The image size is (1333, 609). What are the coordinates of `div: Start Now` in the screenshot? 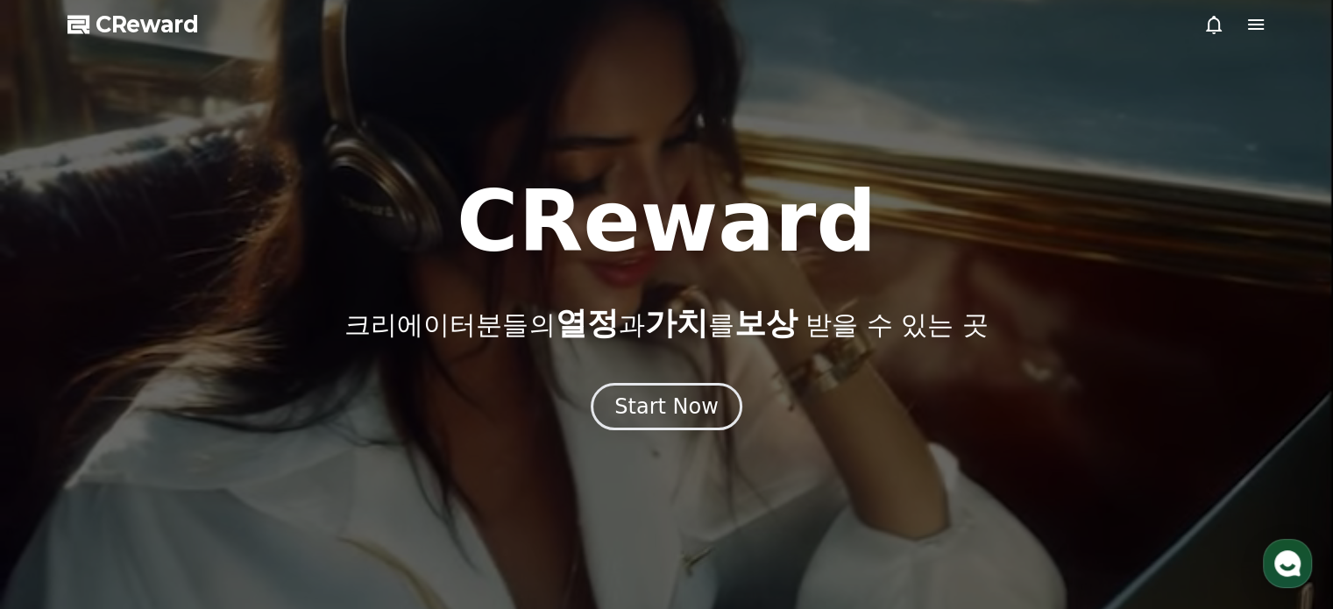 It's located at (666, 407).